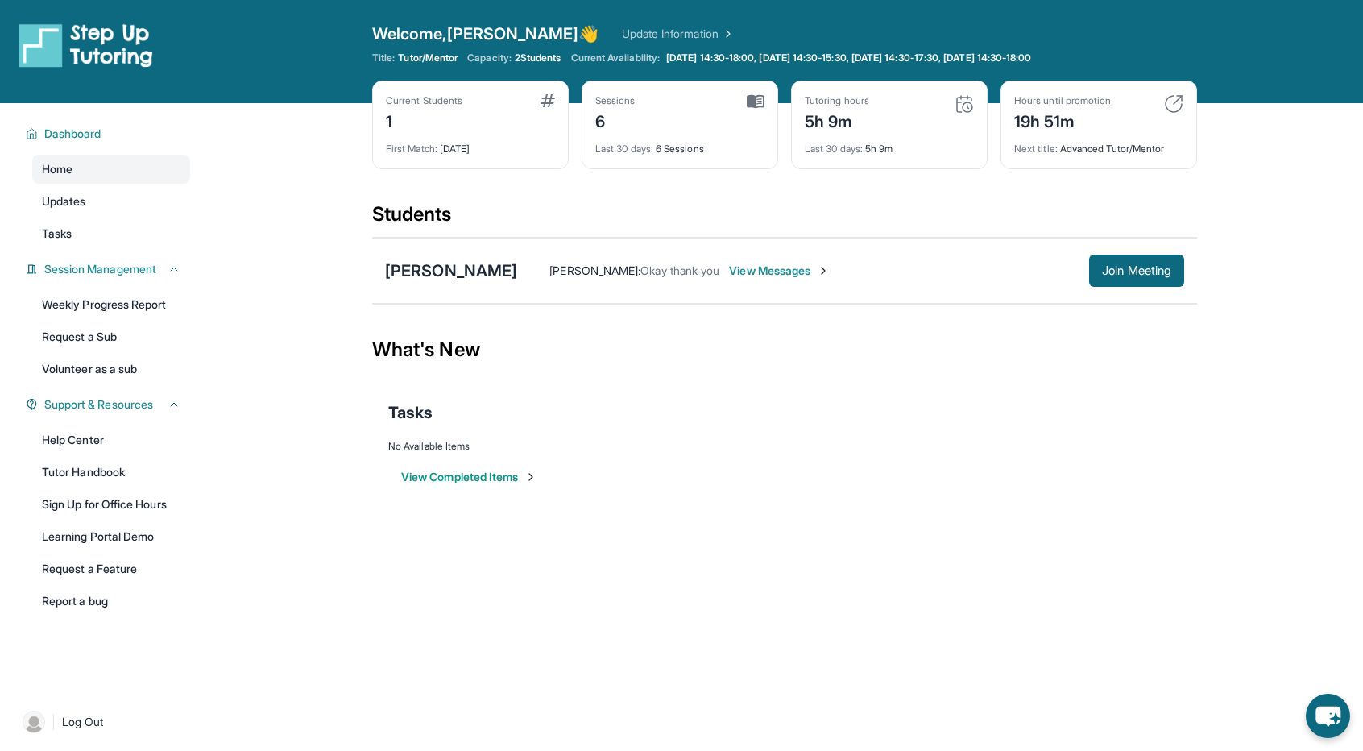 This screenshot has width=1363, height=751. What do you see at coordinates (111, 304) in the screenshot?
I see `a: Weekly Progress Report` at bounding box center [111, 304].